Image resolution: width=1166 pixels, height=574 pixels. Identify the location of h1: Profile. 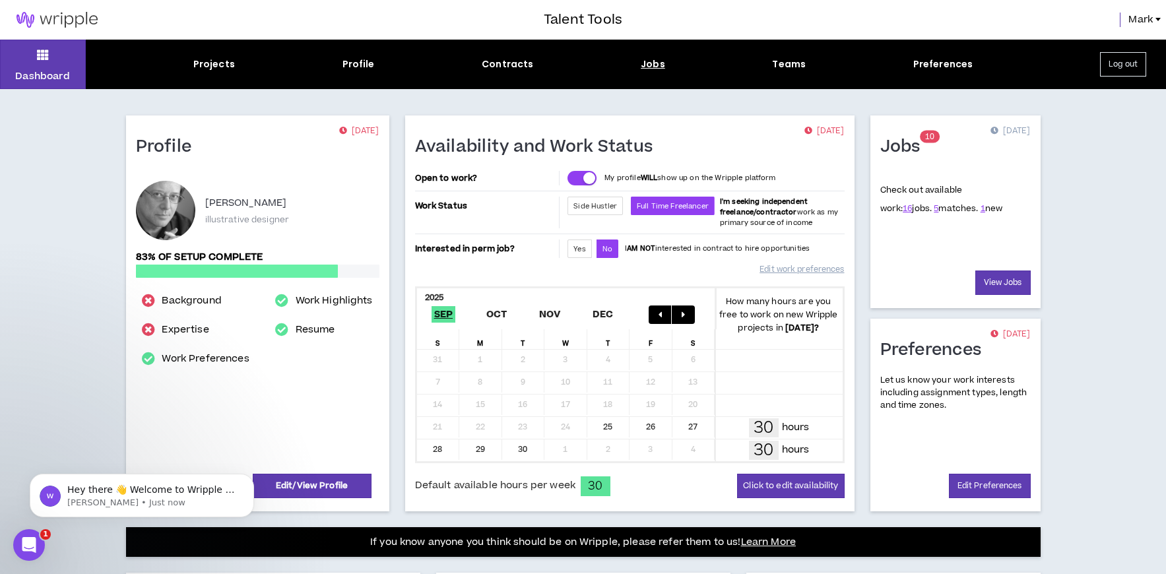
(169, 147).